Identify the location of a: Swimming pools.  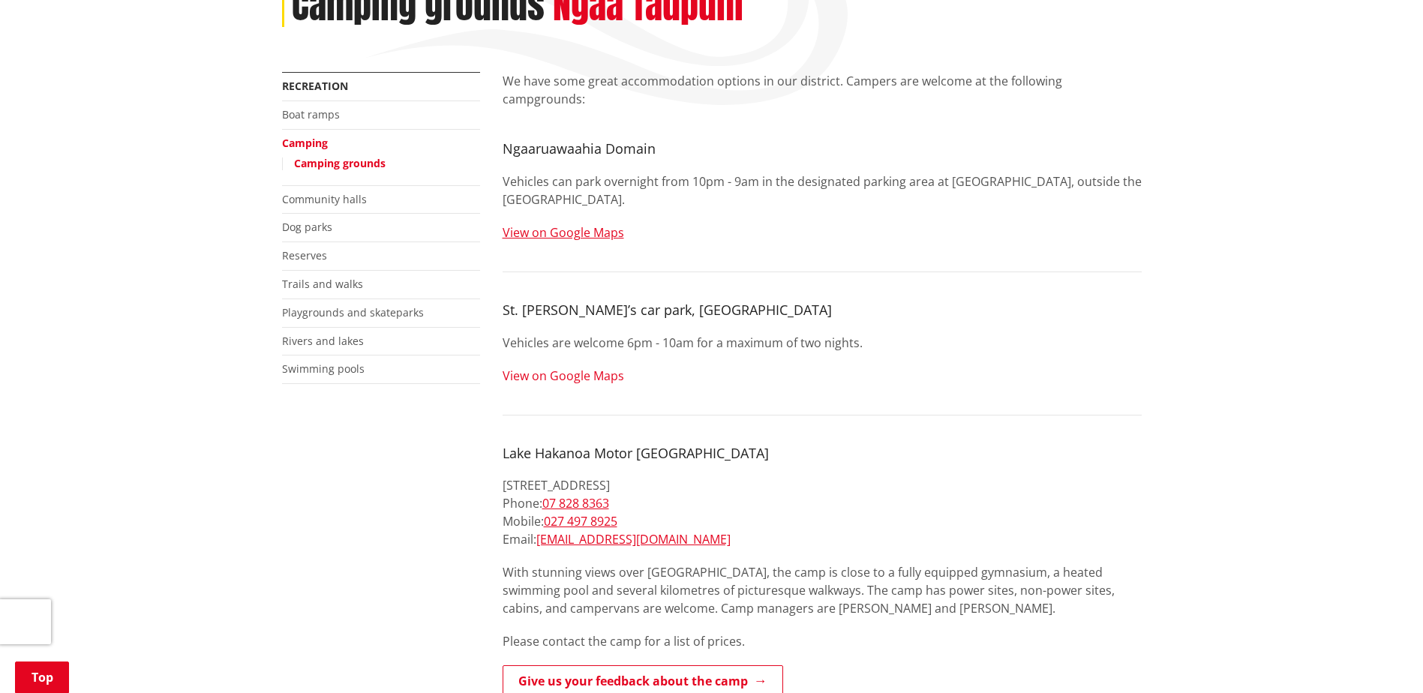
(323, 368).